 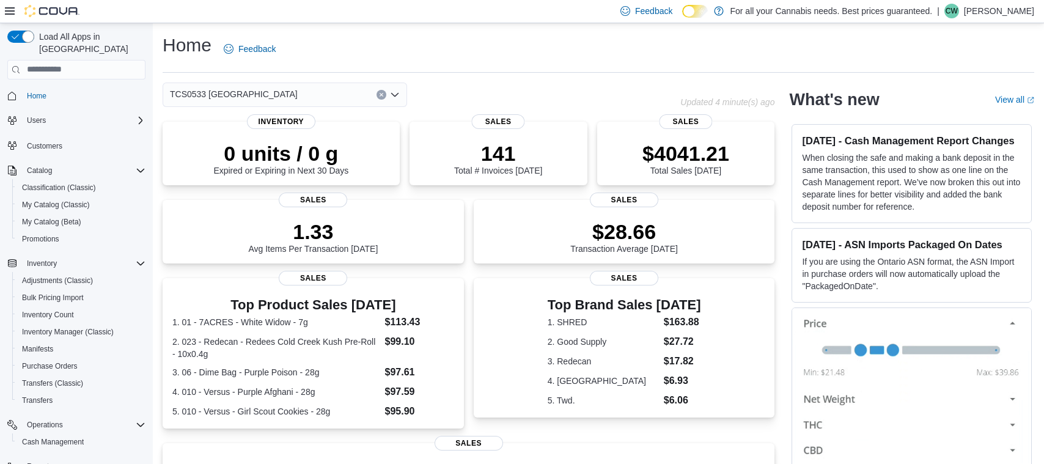 I want to click on button: Customers, so click(x=76, y=145).